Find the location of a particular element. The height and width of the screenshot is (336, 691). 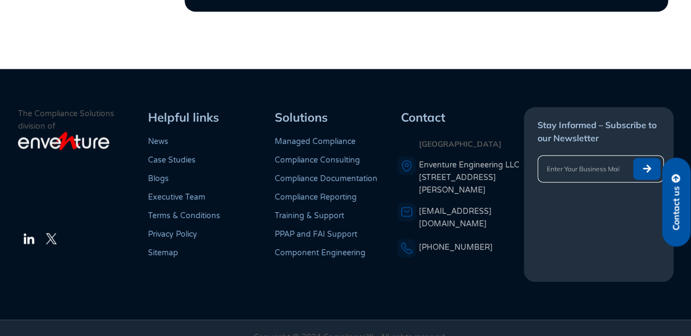

a: Compliance Documentation is located at coordinates (326, 179).